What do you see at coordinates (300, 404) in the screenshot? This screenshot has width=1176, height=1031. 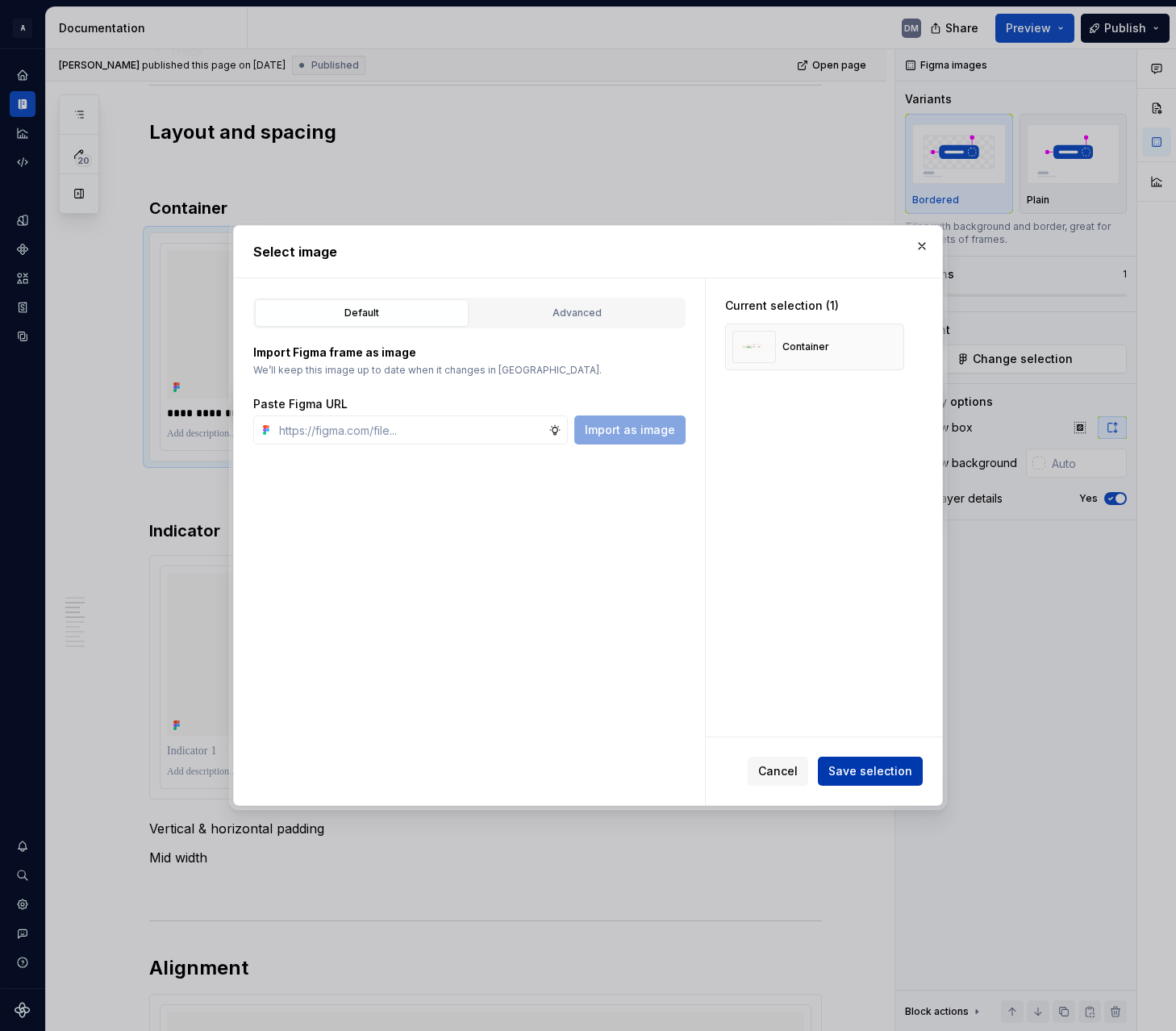 I see `label: Paste Figma URL` at bounding box center [300, 404].